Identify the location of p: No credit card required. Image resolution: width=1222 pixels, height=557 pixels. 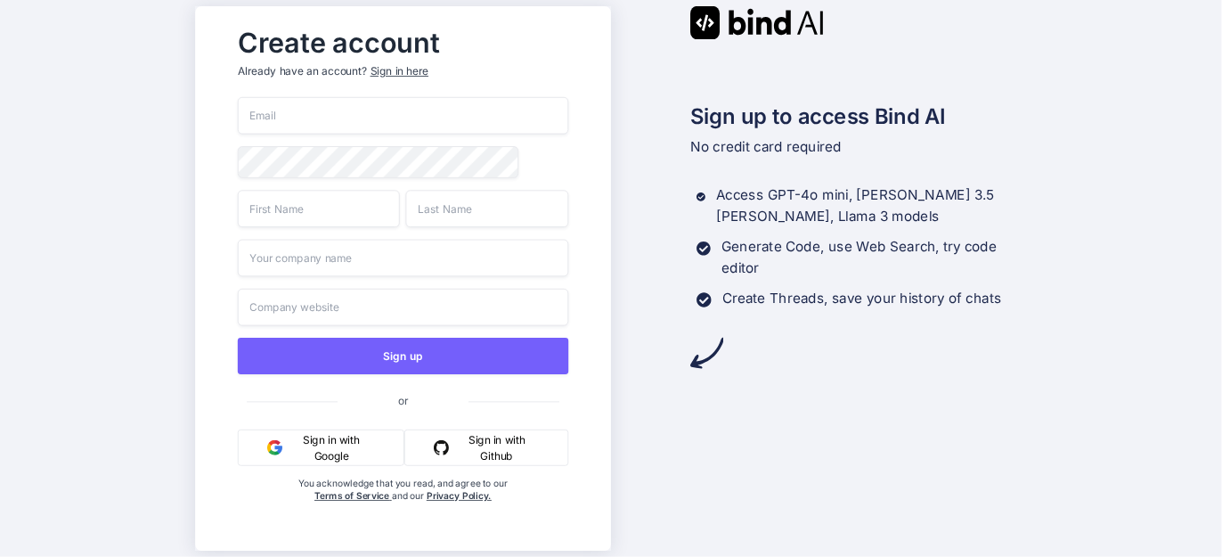
(858, 147).